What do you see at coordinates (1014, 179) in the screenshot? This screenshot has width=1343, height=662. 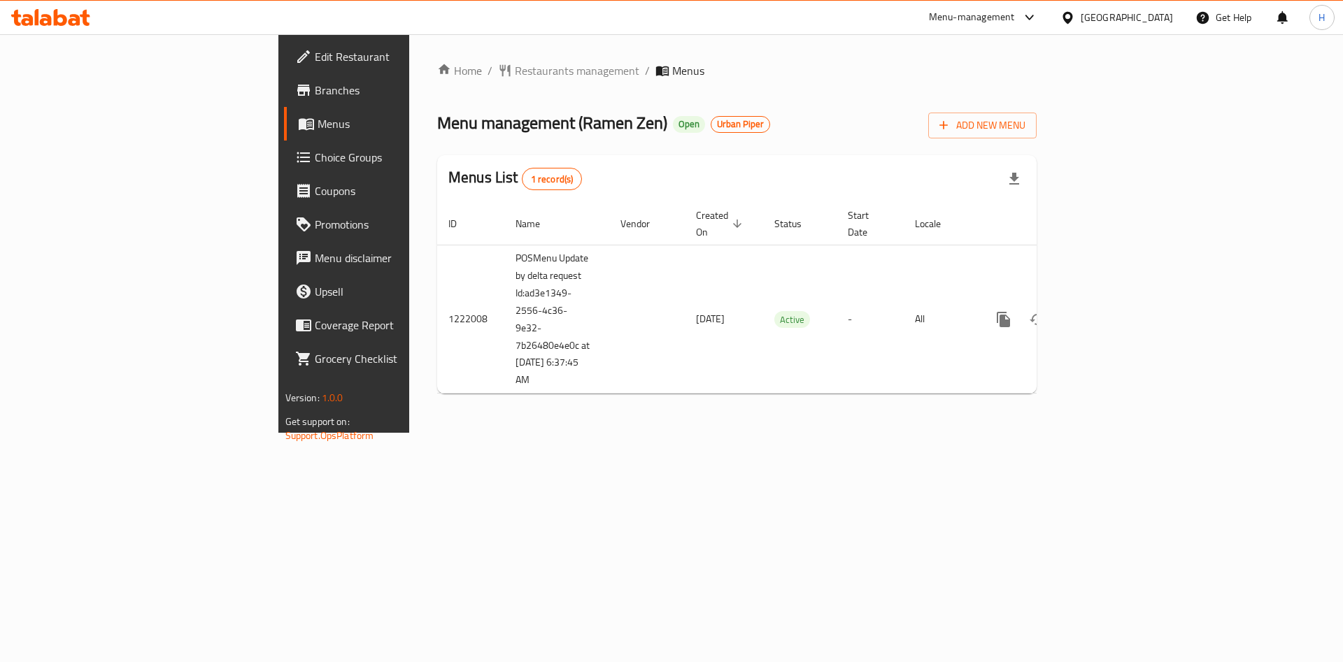 I see `div: Export file` at bounding box center [1014, 179].